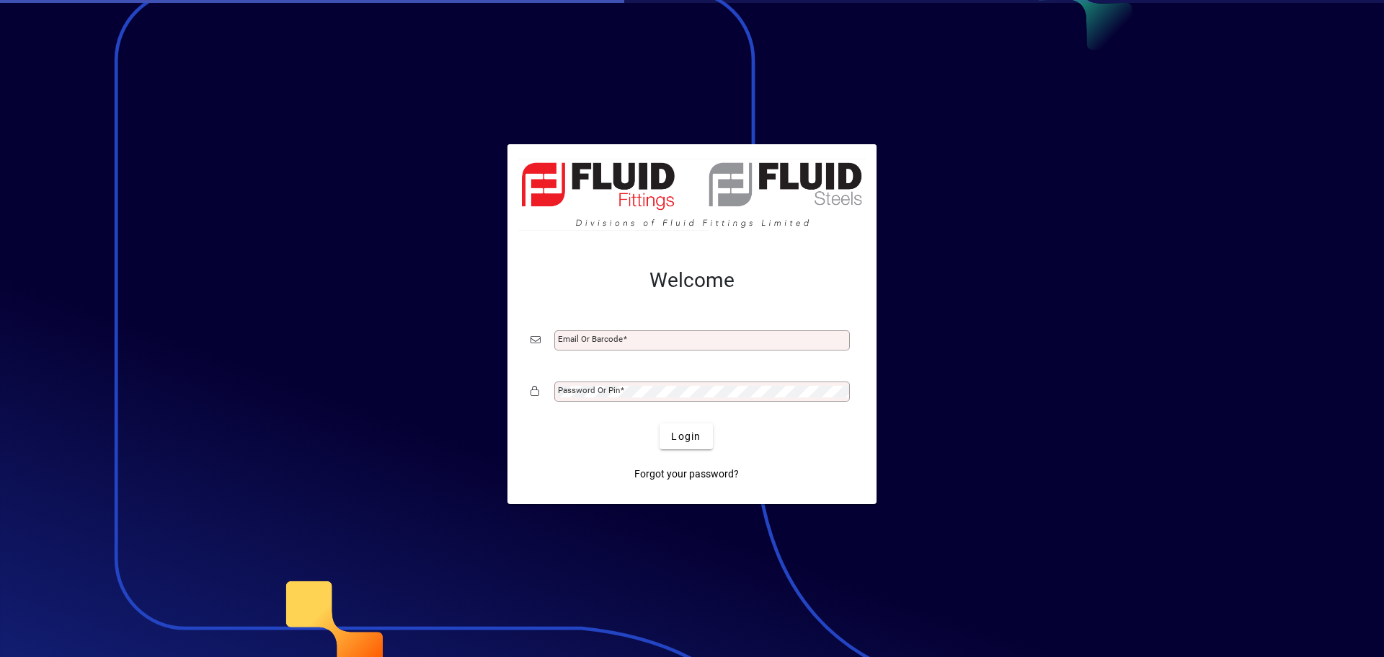 Image resolution: width=1384 pixels, height=657 pixels. I want to click on span: Login, so click(685, 436).